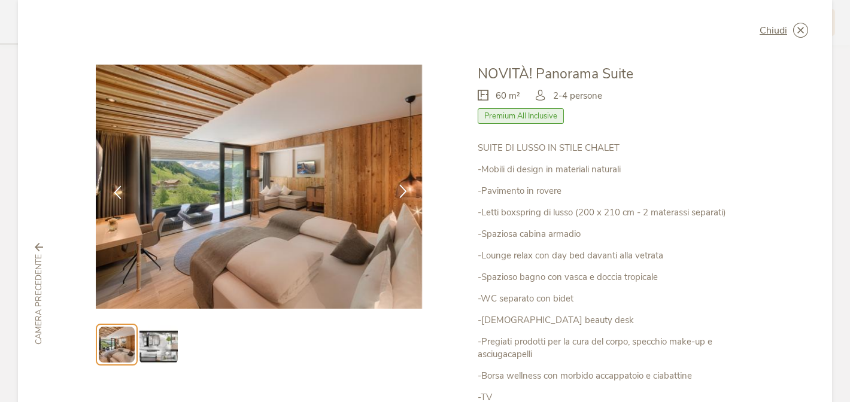 Image resolution: width=850 pixels, height=402 pixels. I want to click on p: -Lounge relax con day bed davanti alla vetrata, so click(616, 256).